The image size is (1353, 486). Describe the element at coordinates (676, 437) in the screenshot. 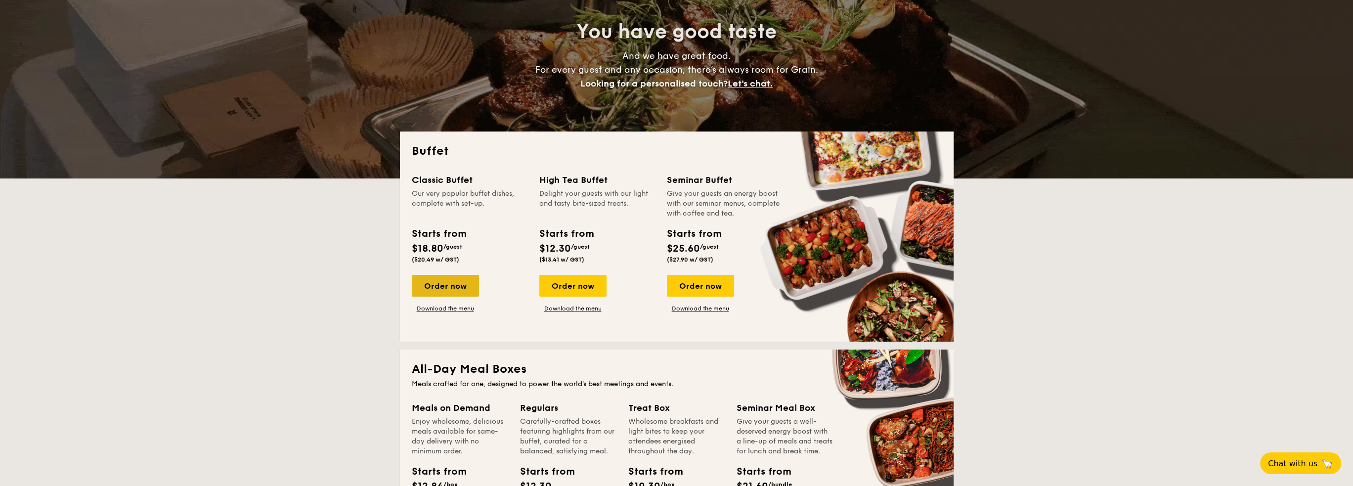

I see `div: Wholesome breakfasts and light bites to keep your attendees energised throughout the day.` at that location.